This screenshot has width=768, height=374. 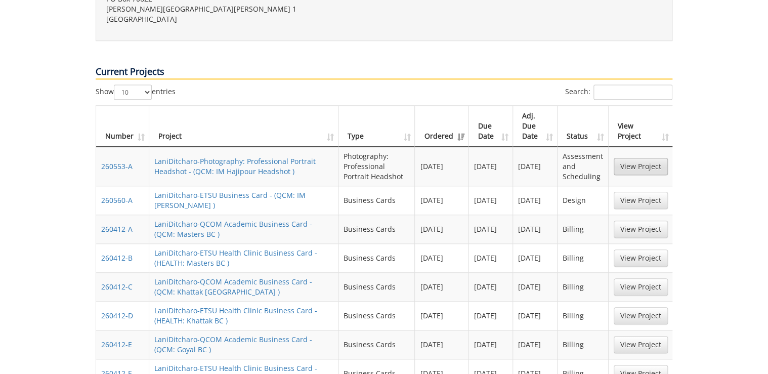 I want to click on th: View Project: activate to sort column ascending, so click(x=640, y=126).